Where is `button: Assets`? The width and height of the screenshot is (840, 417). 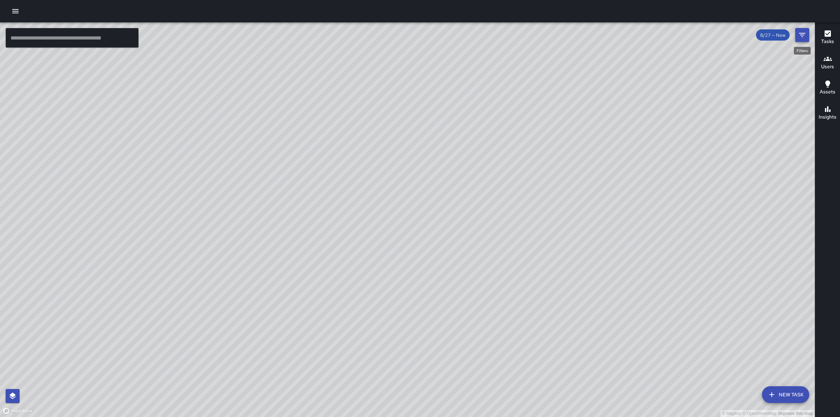
button: Assets is located at coordinates (827, 88).